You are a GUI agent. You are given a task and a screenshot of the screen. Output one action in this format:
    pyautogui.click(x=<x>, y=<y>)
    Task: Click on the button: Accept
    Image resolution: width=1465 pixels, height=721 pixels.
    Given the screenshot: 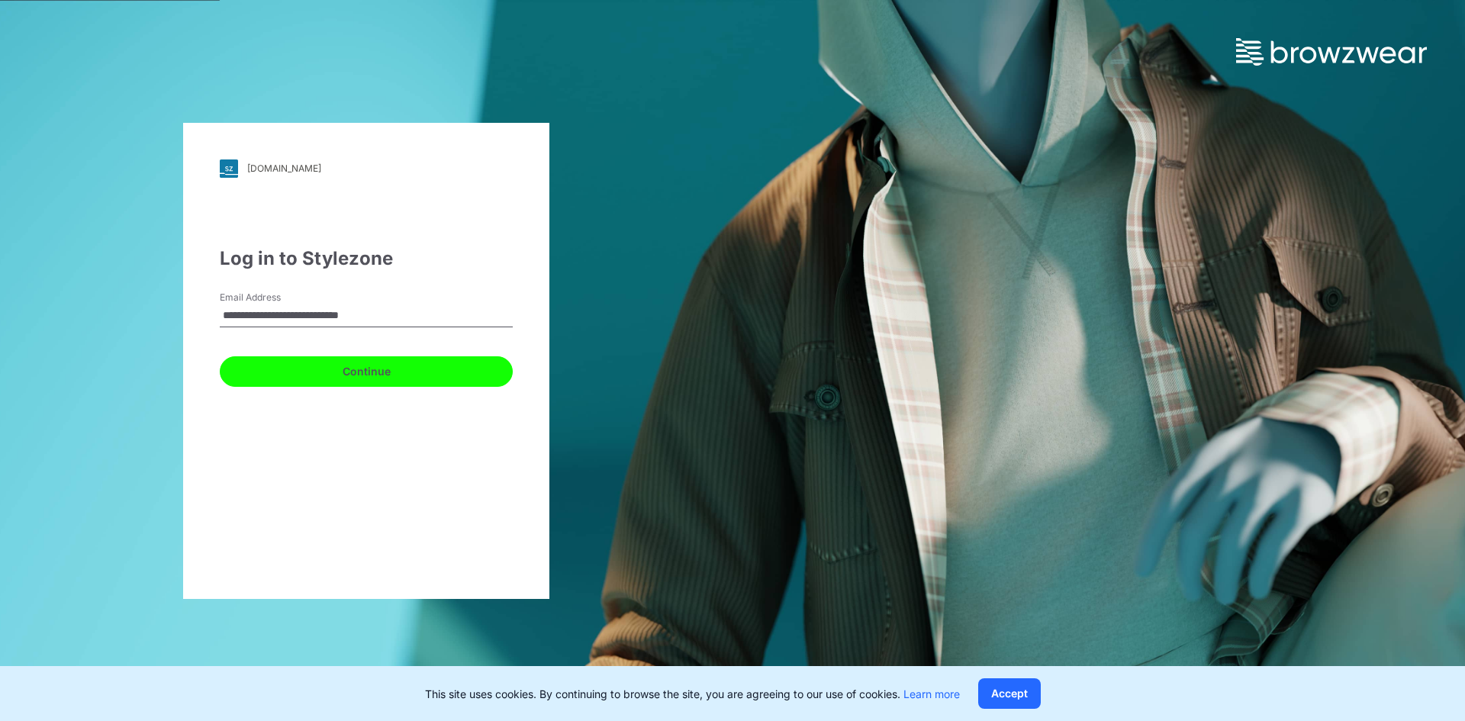 What is the action you would take?
    pyautogui.click(x=1010, y=694)
    